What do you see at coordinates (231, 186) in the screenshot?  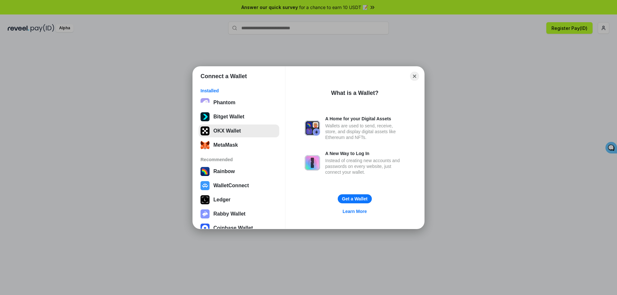 I see `div: WalletConnect` at bounding box center [231, 186].